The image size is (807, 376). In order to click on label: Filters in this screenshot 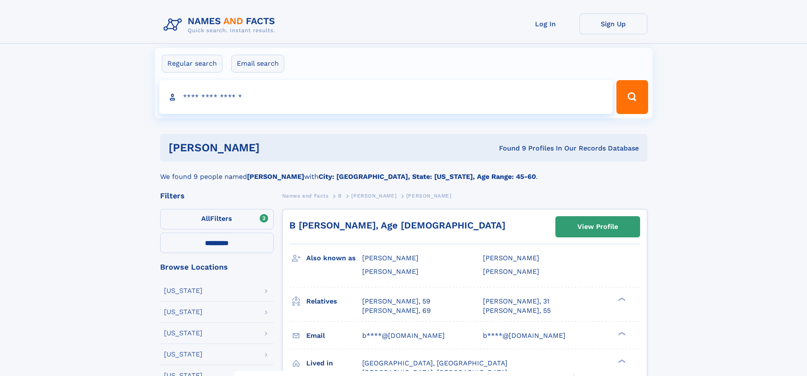, I will do `click(217, 219)`.